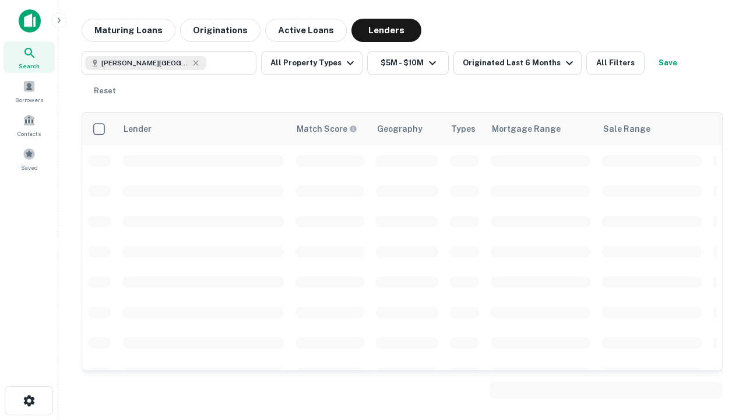 This screenshot has width=746, height=420. Describe the element at coordinates (30, 21) in the screenshot. I see `img: capitalize-icon.png` at that location.